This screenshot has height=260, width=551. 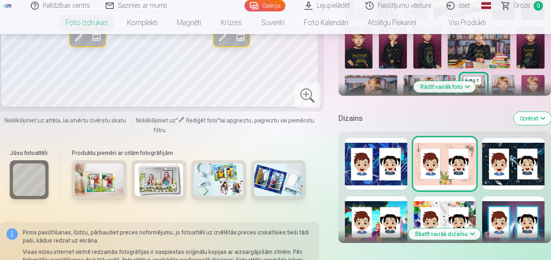 What do you see at coordinates (231, 23) in the screenshot?
I see `a: Krūzes` at bounding box center [231, 23].